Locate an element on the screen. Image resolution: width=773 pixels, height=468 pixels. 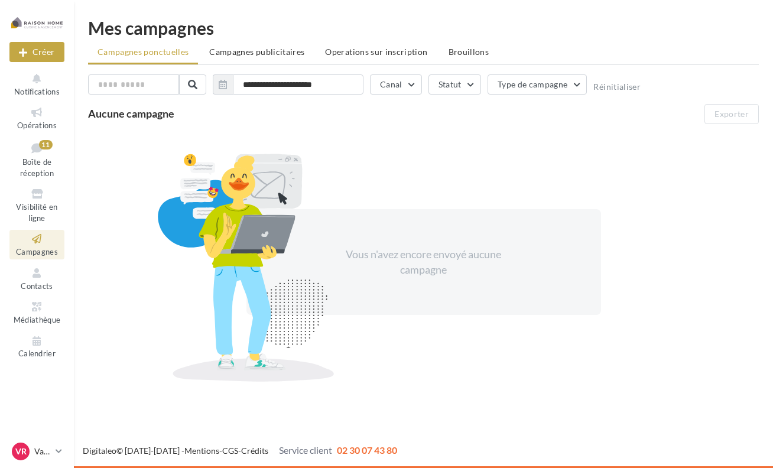
span: Contacts is located at coordinates (37, 286).